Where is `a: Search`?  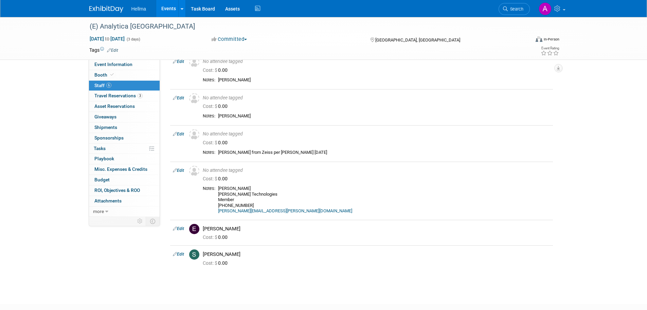
a: Search is located at coordinates (514, 9).